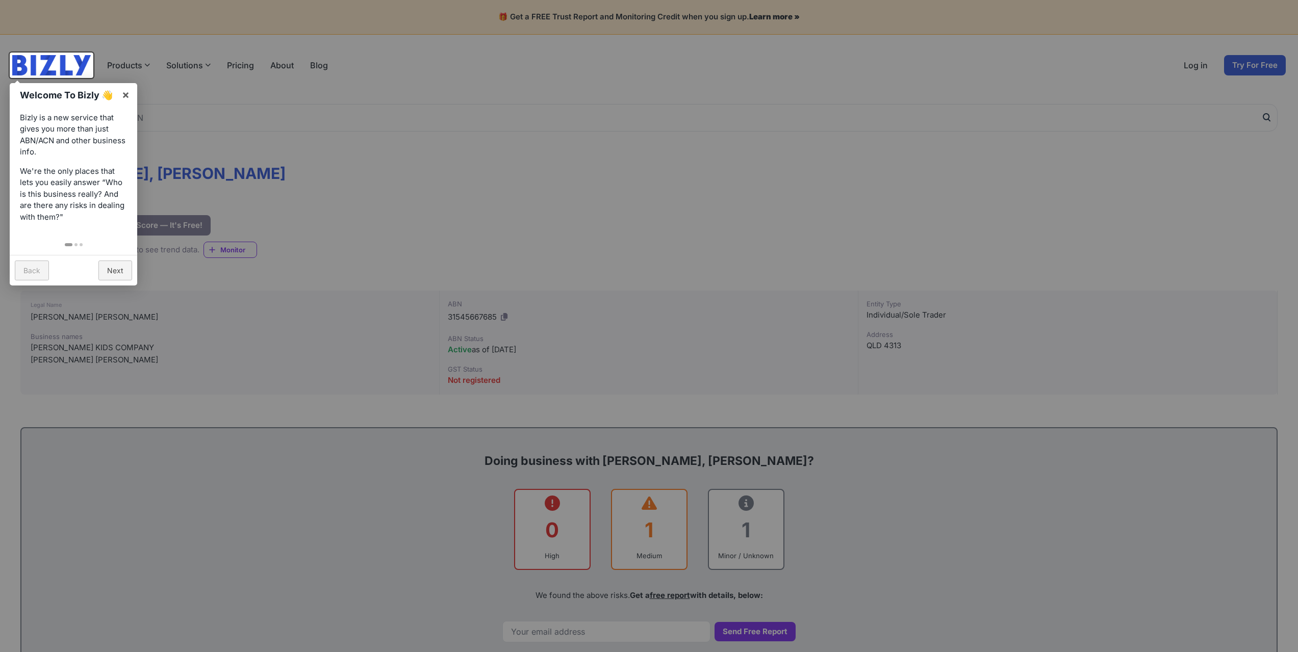 This screenshot has height=652, width=1298. What do you see at coordinates (73, 194) in the screenshot?
I see `p: We're the only places that lets you easily answer “Who is this business really? And are there any...` at bounding box center [73, 194].